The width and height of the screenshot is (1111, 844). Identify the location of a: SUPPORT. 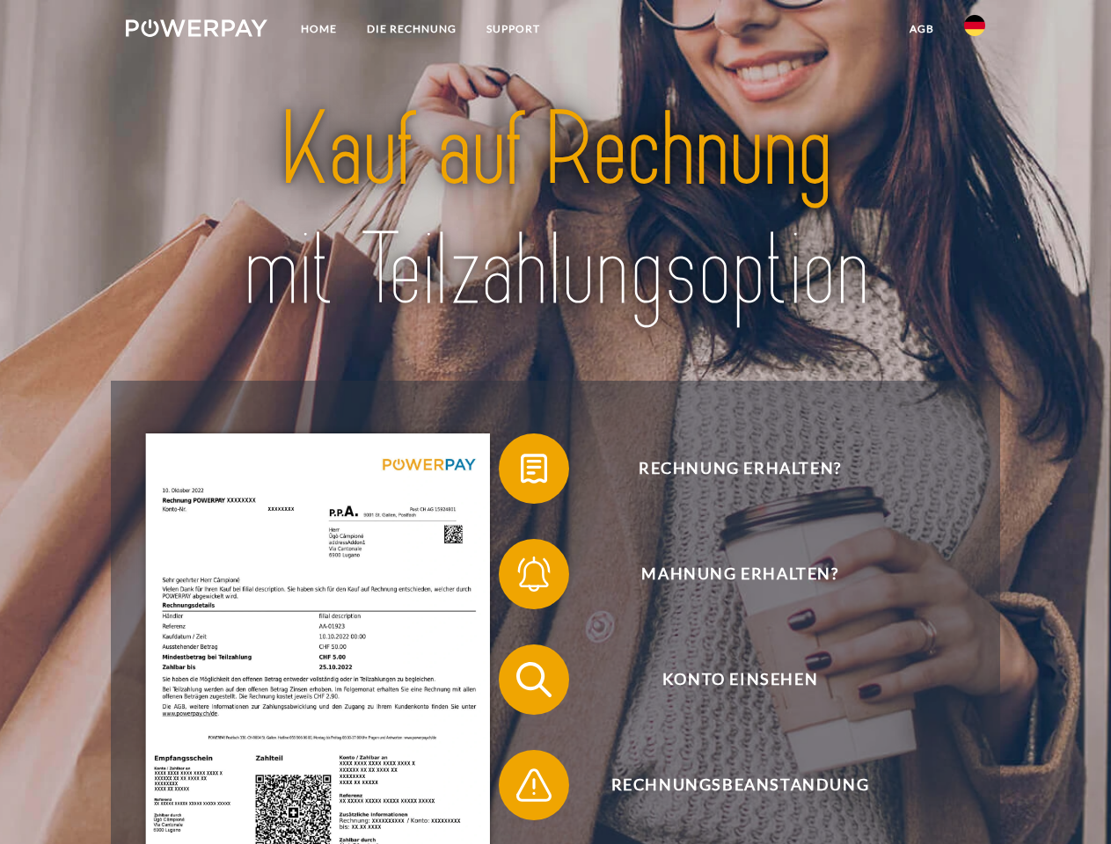
(513, 29).